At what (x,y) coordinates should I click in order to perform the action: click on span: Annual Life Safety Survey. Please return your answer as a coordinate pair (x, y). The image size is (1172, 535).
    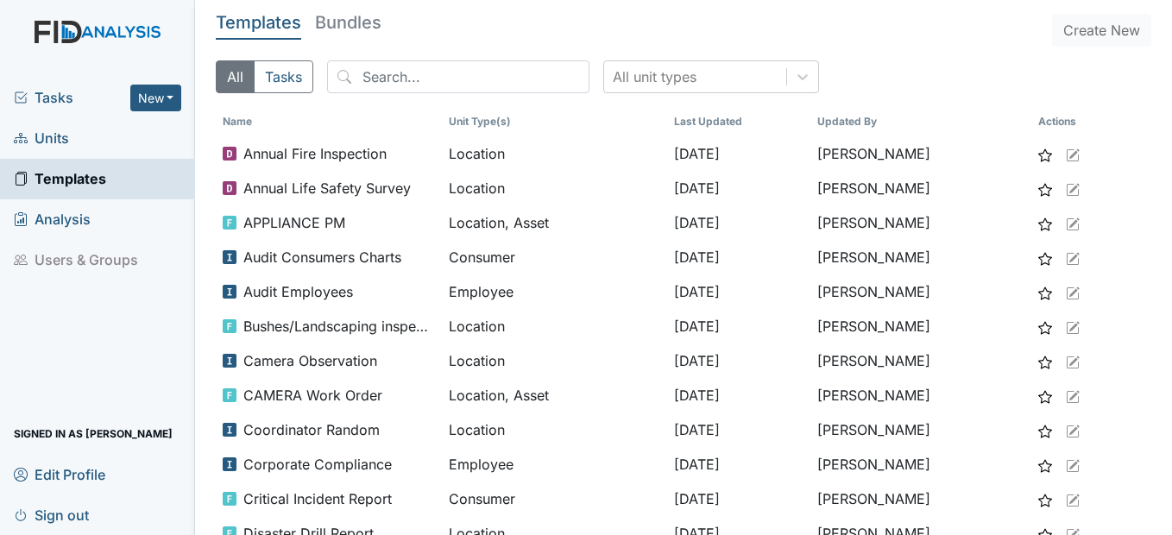
    Looking at the image, I should click on (327, 188).